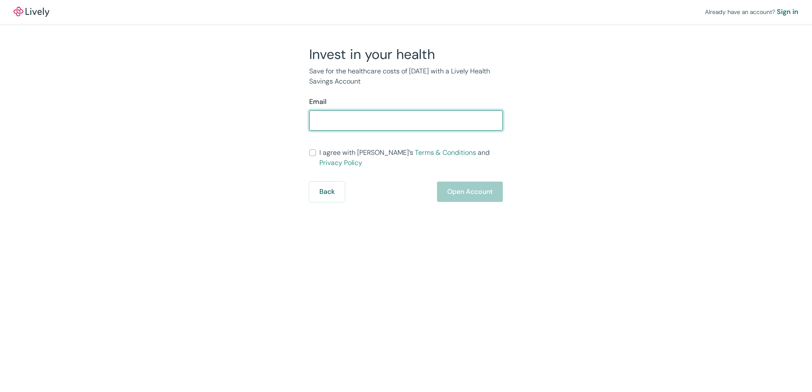 The height and width of the screenshot is (392, 812). What do you see at coordinates (406, 54) in the screenshot?
I see `h2: Invest in your health` at bounding box center [406, 54].